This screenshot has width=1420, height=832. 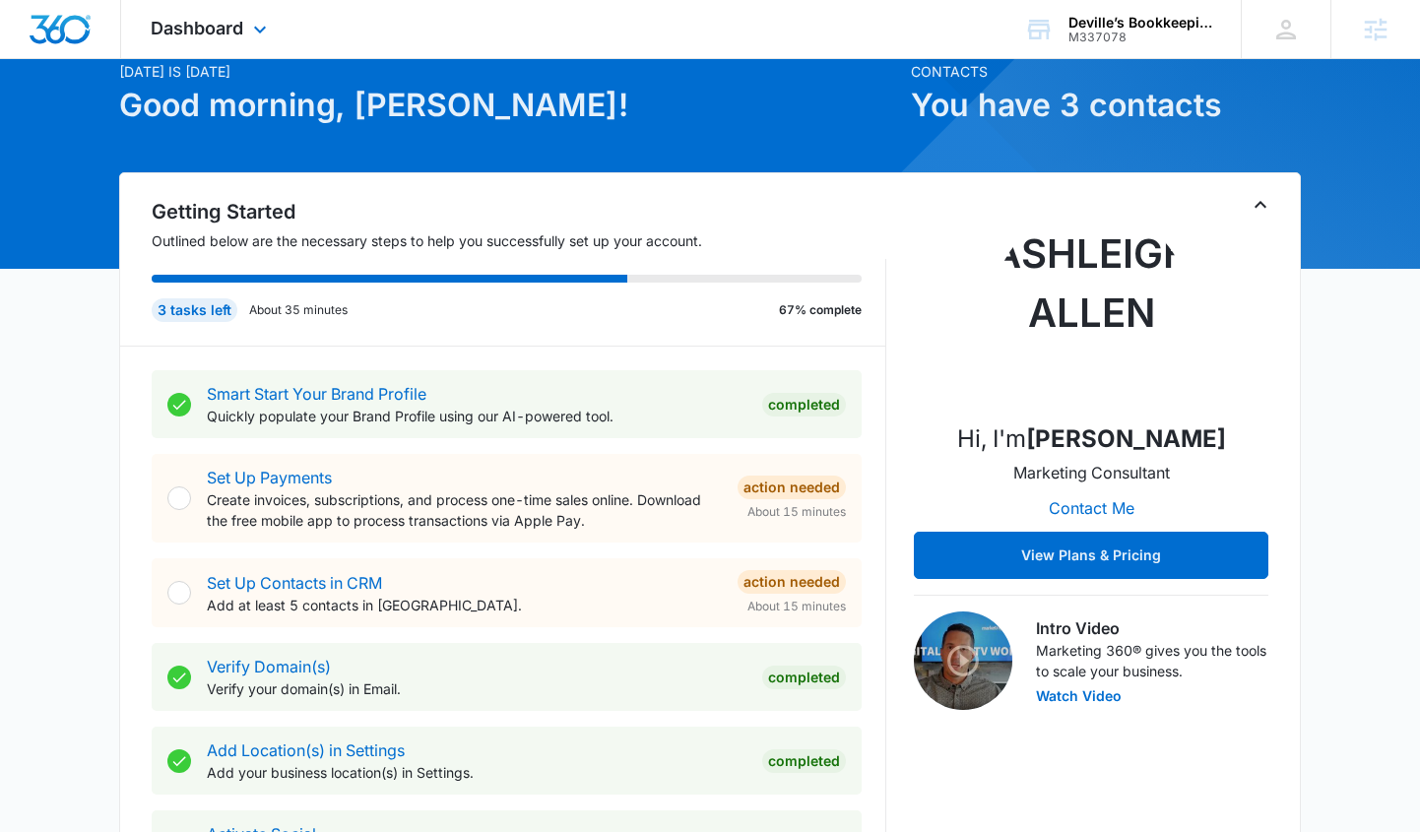 What do you see at coordinates (1152, 628) in the screenshot?
I see `h3: Intro Video` at bounding box center [1152, 628].